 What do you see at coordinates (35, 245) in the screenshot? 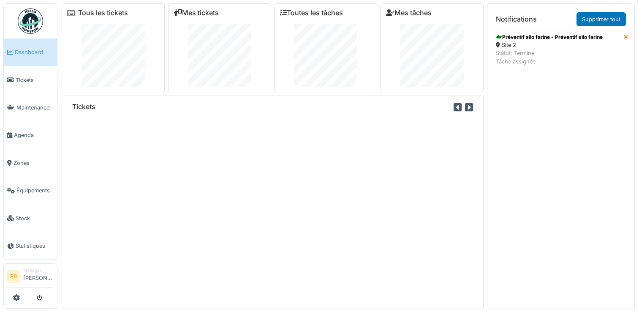
I see `span: Statistiques` at bounding box center [35, 245].